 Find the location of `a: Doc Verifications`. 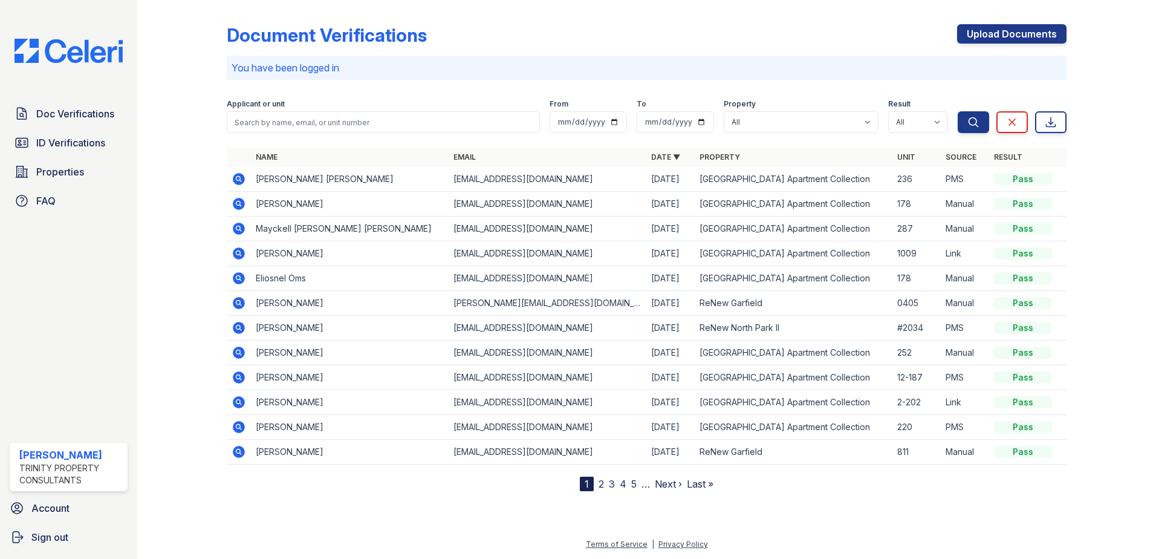

a: Doc Verifications is located at coordinates (68, 114).